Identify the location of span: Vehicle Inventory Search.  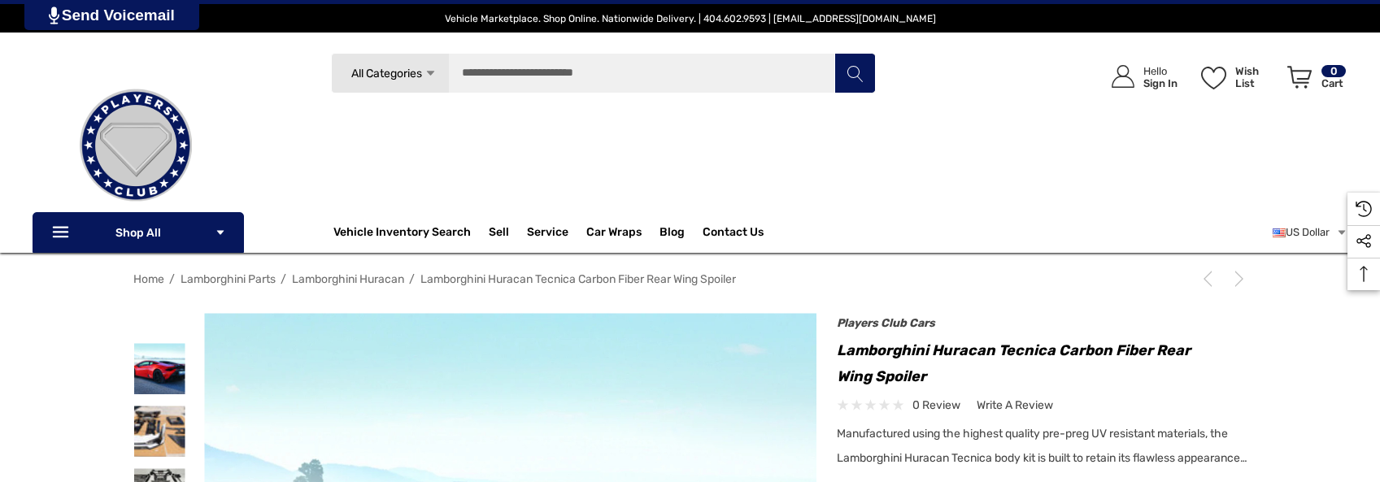
(402, 234).